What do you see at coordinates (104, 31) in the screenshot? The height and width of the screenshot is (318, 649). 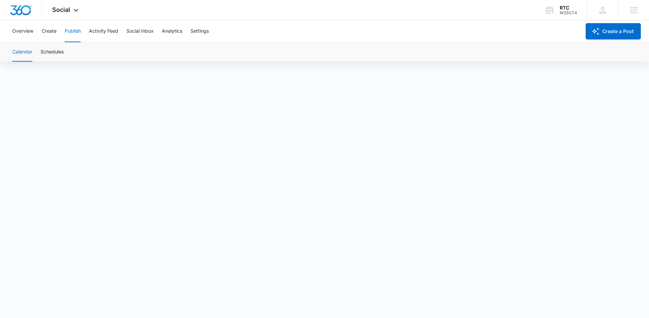 I see `button: Activity Feed` at bounding box center [104, 31].